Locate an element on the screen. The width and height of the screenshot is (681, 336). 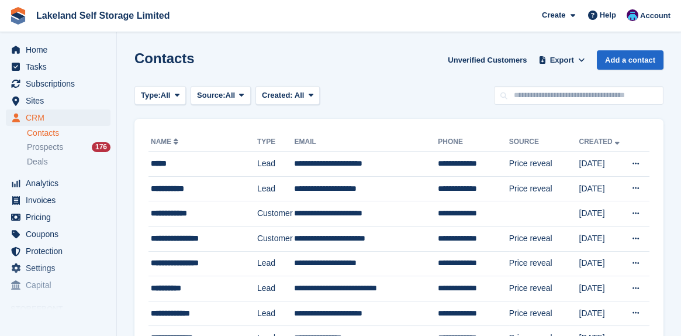
img: David Dickson is located at coordinates (633, 15).